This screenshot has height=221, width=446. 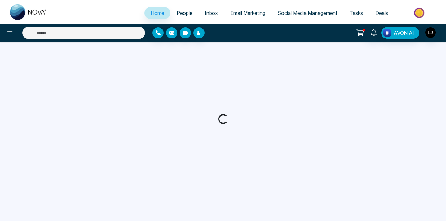 I want to click on img: Lead Flow, so click(x=387, y=33).